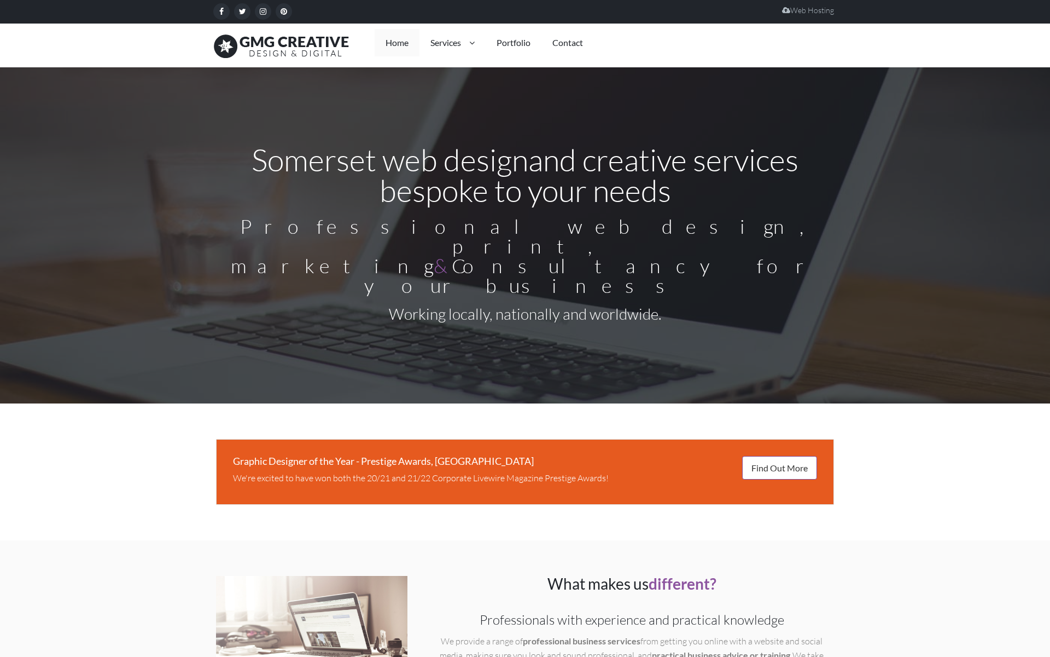 The image size is (1050, 657). What do you see at coordinates (514, 43) in the screenshot?
I see `a: Portfolio` at bounding box center [514, 43].